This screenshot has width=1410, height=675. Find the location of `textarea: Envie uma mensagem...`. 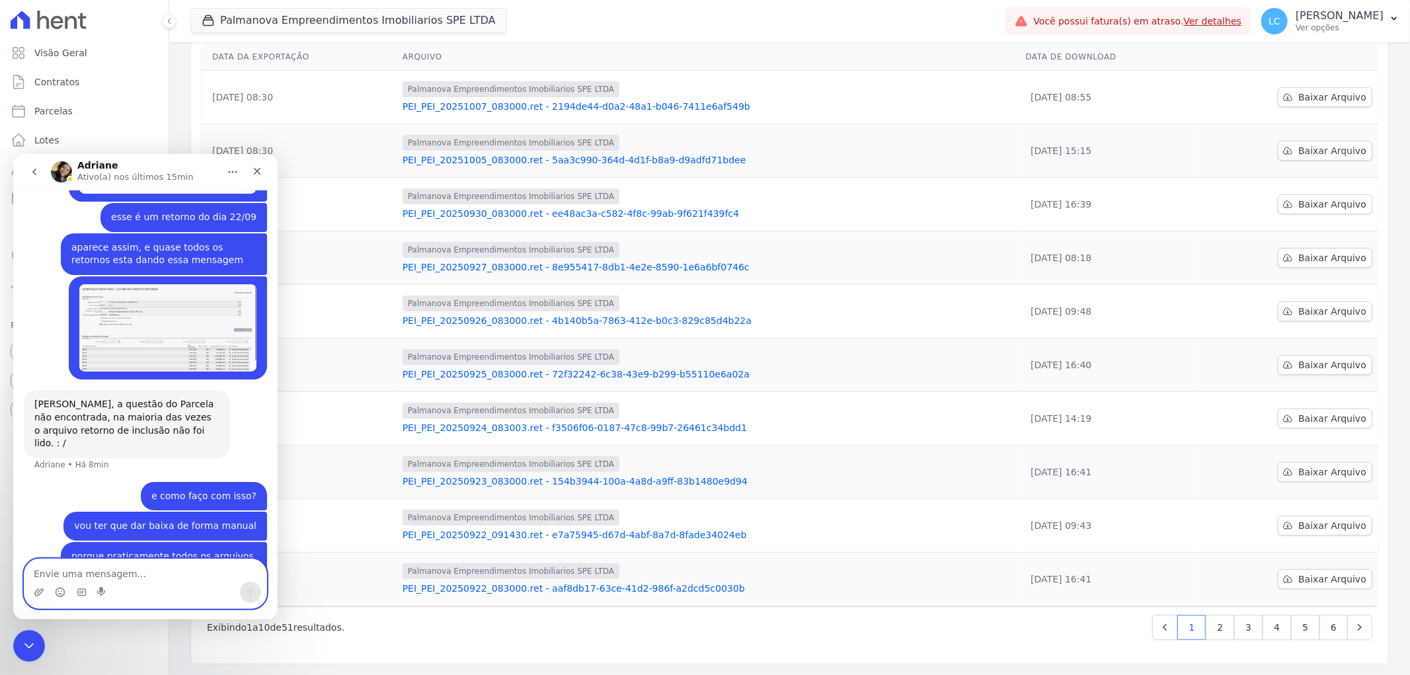

textarea: Envie uma mensagem... is located at coordinates (132, 416).